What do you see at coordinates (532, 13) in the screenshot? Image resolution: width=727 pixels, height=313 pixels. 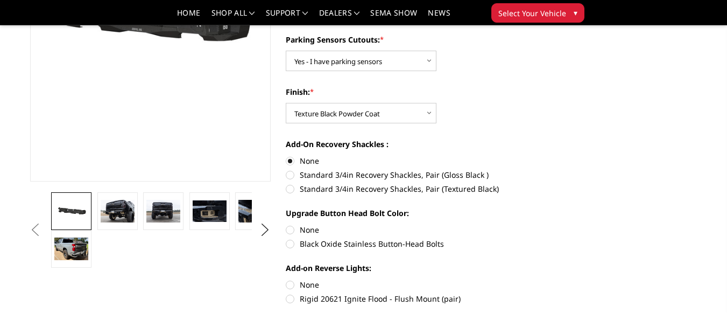 I see `span: Select Your Vehicle` at bounding box center [532, 13].